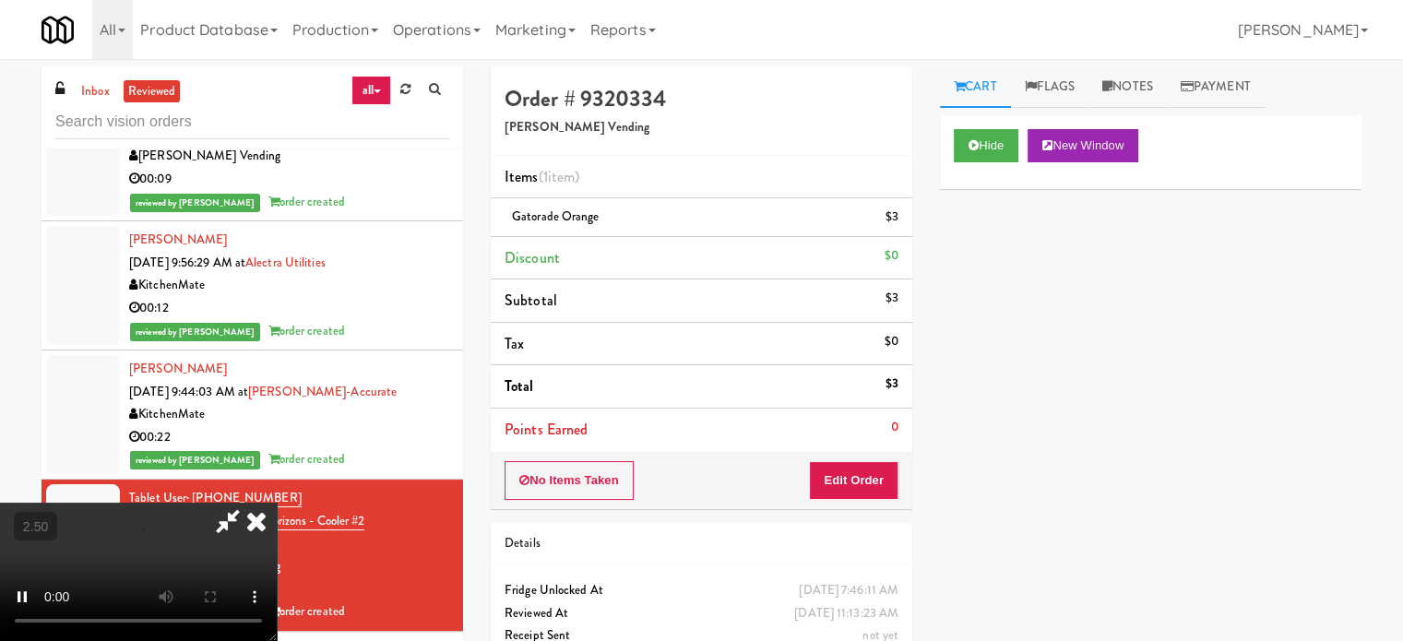  I want to click on span: Total, so click(520, 386).